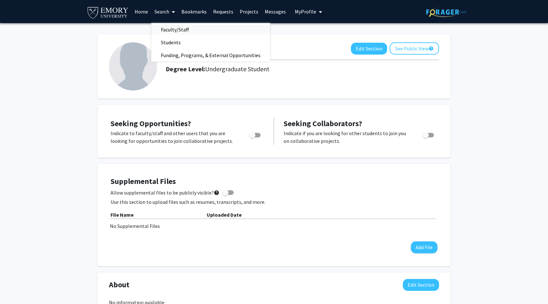 The image size is (548, 304). Describe the element at coordinates (122, 214) in the screenshot. I see `b: File Name` at that location.